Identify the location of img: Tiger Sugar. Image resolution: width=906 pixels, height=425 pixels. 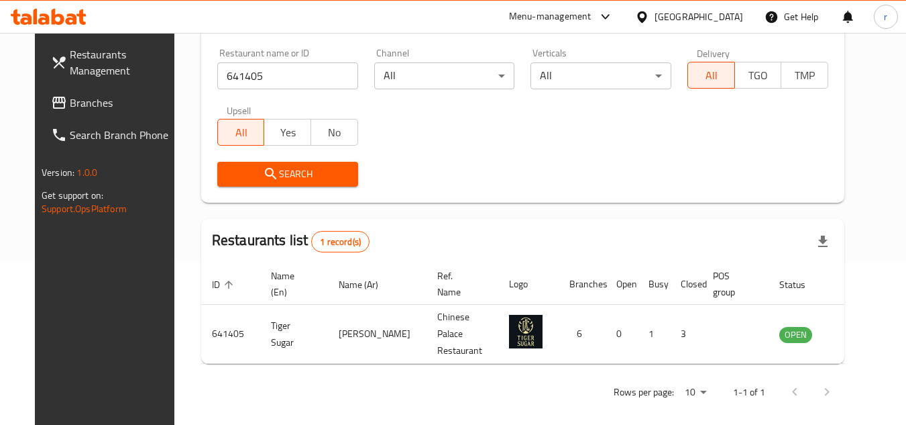
(526, 331).